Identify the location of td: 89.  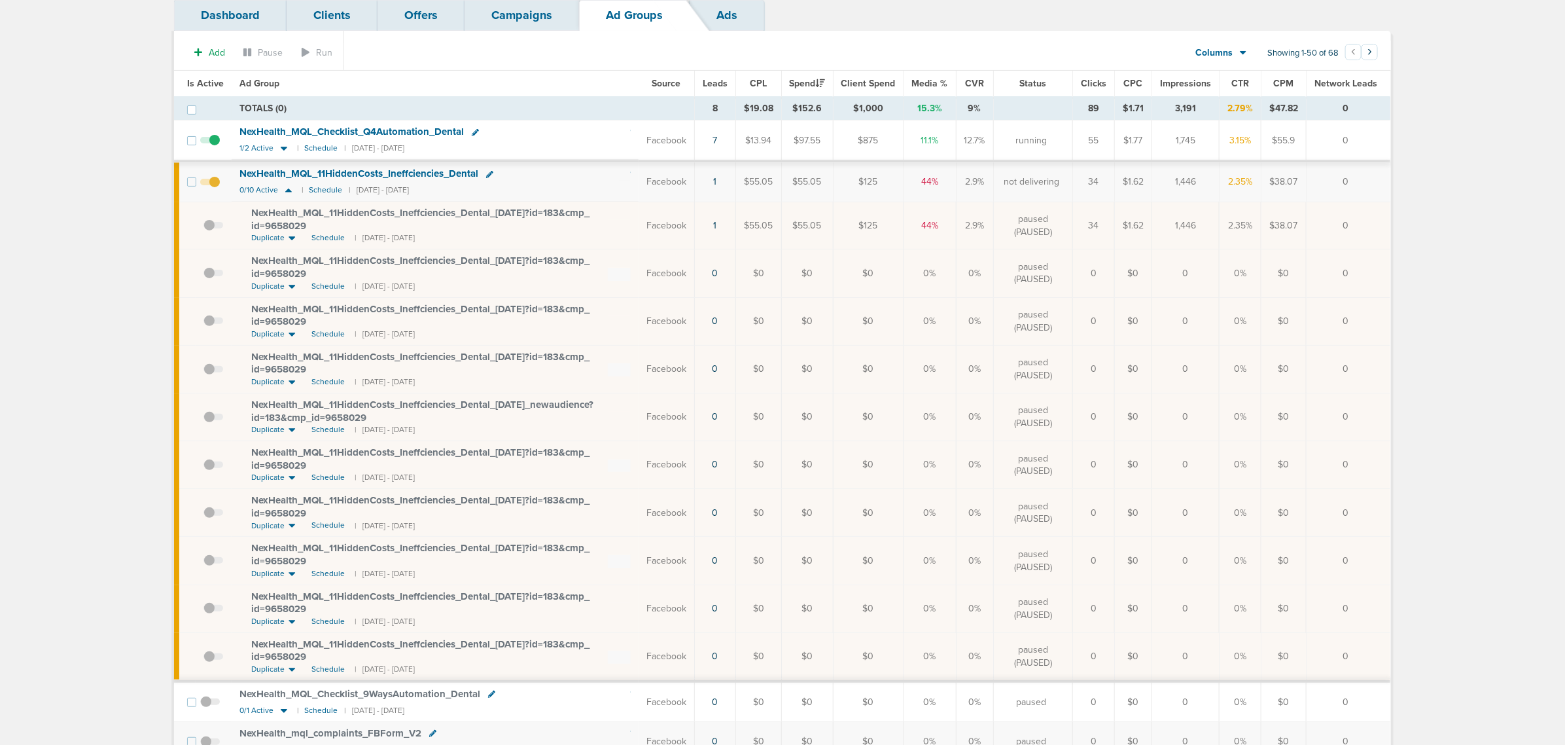
(1094, 109).